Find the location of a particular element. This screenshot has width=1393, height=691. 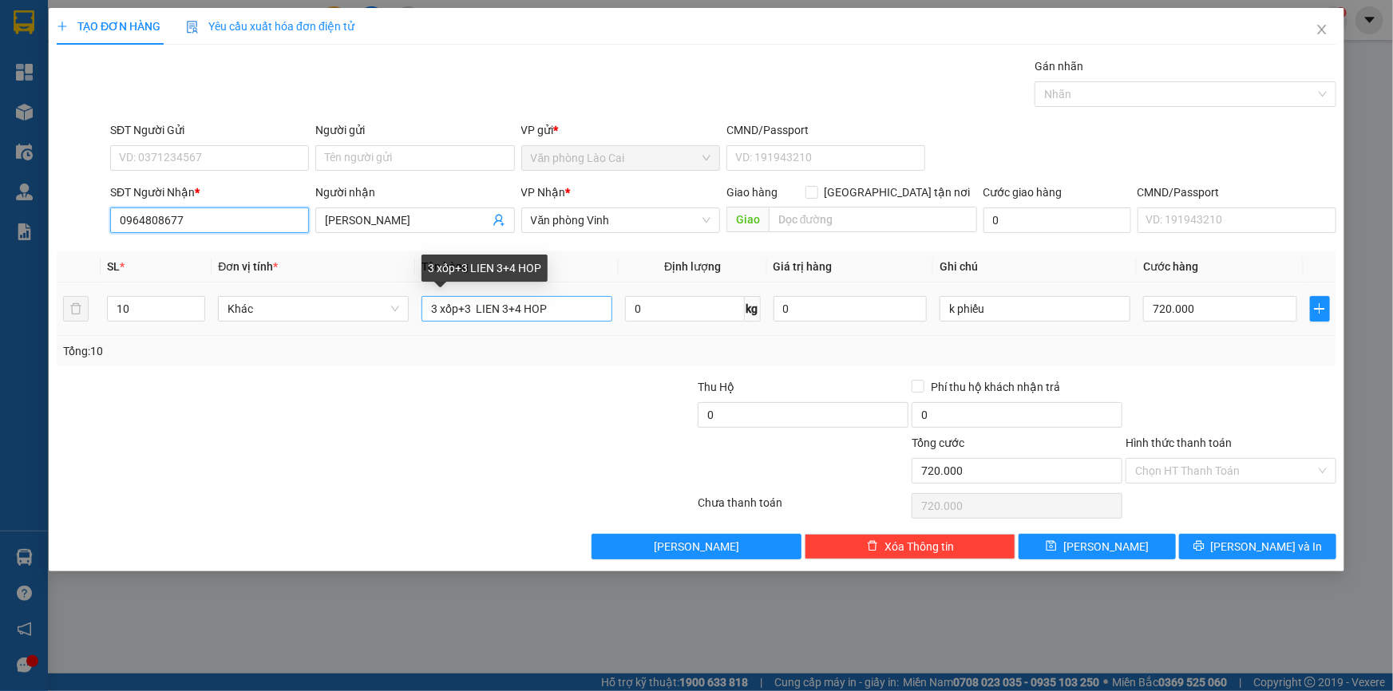

button: delete is located at coordinates (76, 309).